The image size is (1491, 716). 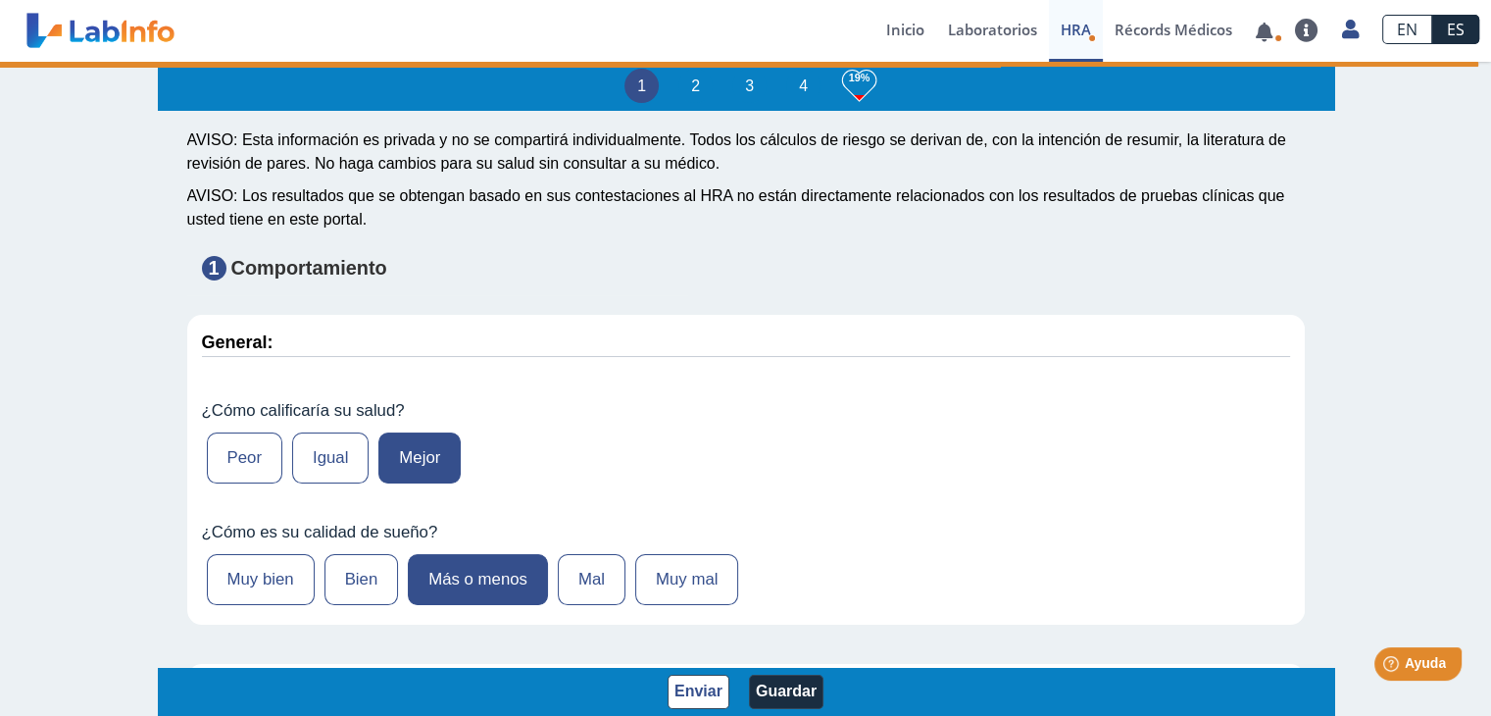 What do you see at coordinates (786, 691) in the screenshot?
I see `button: Guardar` at bounding box center [786, 691].